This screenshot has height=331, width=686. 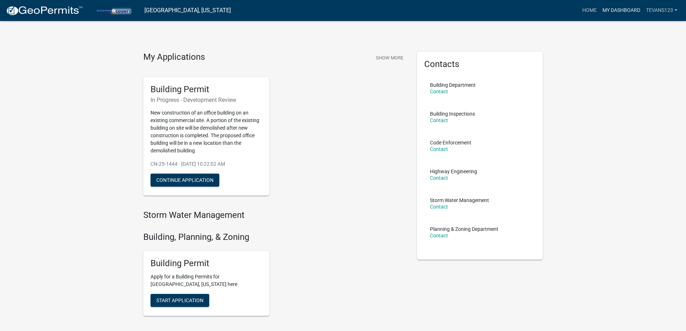 I want to click on p: New construction of an office building on an existing commercial site. A portion of the existing ..., so click(x=206, y=132).